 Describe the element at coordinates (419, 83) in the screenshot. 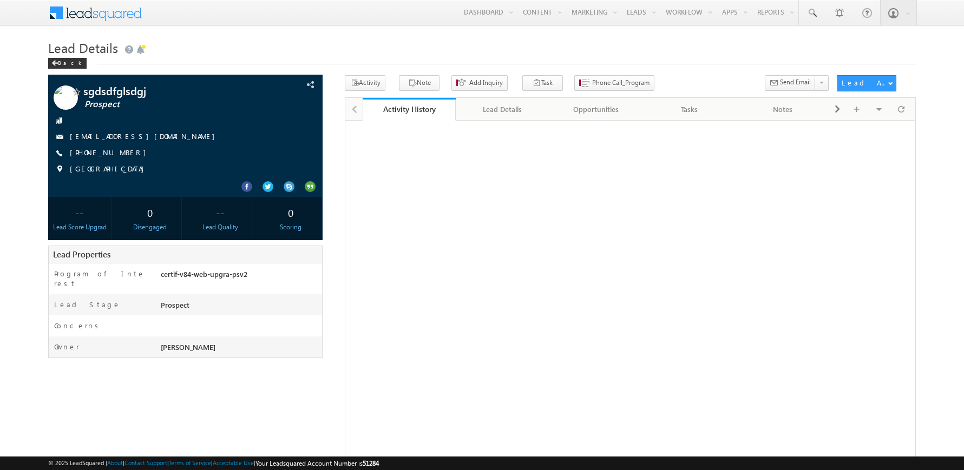

I see `button: Note` at that location.